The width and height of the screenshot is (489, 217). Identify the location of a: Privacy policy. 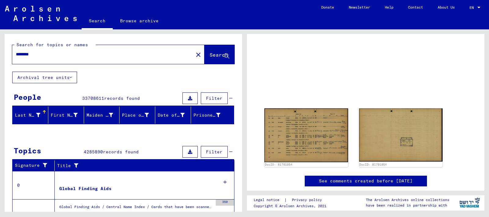
(308, 200).